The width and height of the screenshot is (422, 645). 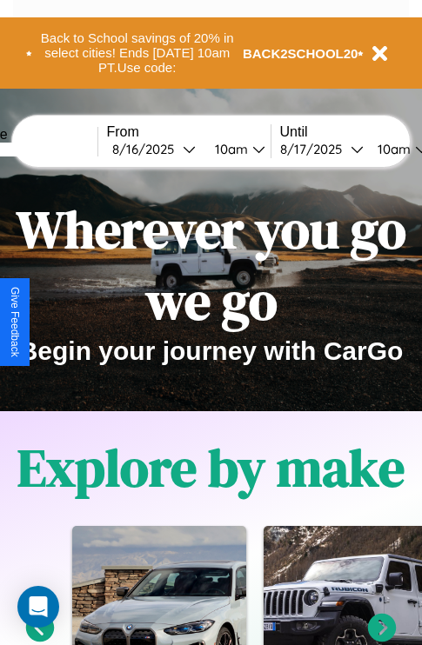 What do you see at coordinates (210, 468) in the screenshot?
I see `h1: Explore by make` at bounding box center [210, 468].